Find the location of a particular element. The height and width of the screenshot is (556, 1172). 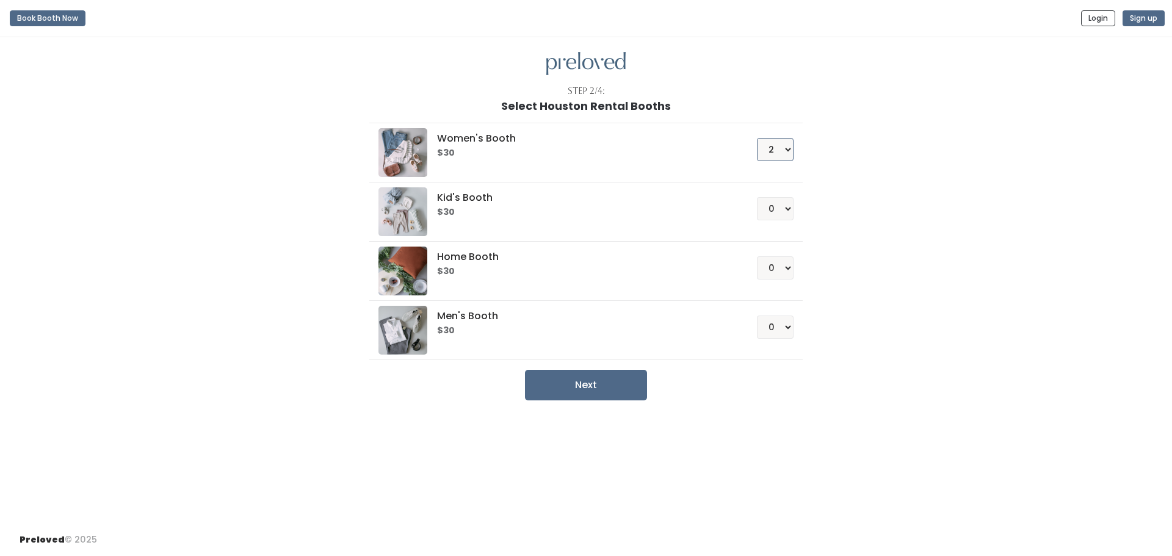

span: Preloved is located at coordinates (42, 540).